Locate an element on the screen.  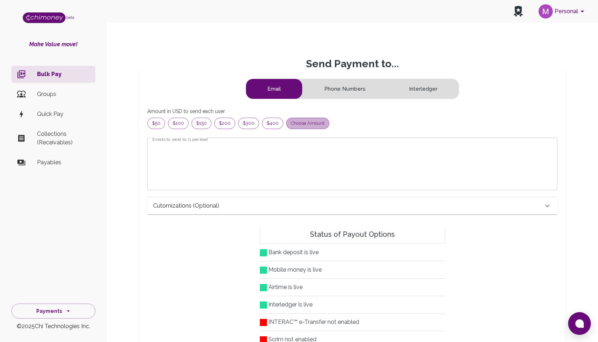
div: Cutomizations (optional) is located at coordinates (352, 206).